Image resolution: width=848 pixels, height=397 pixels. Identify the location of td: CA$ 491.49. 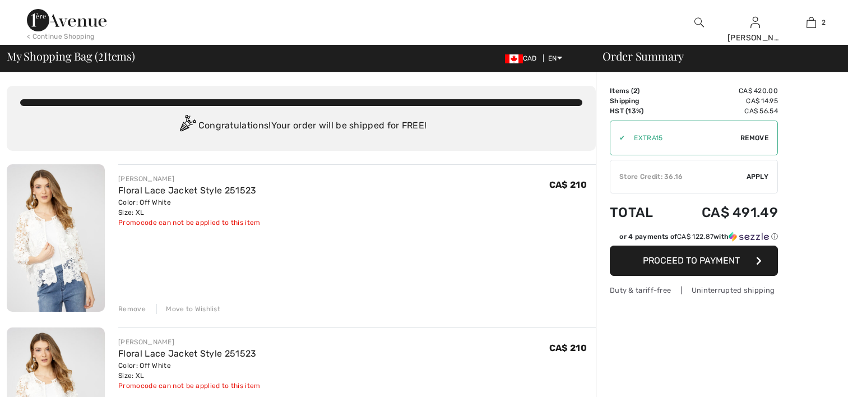
(724, 212).